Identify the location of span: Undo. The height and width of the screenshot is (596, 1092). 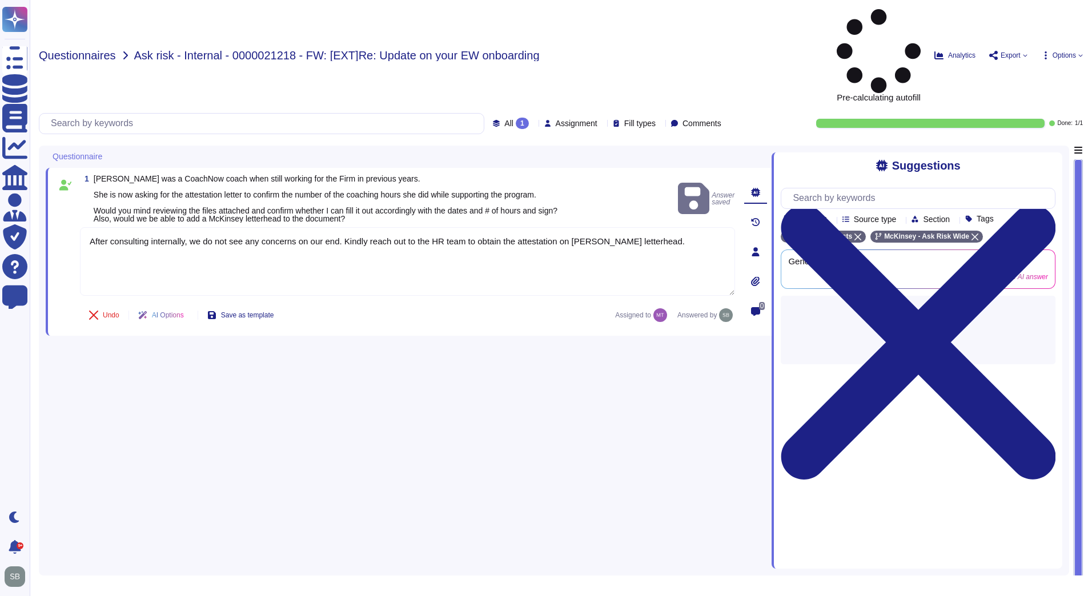
(111, 315).